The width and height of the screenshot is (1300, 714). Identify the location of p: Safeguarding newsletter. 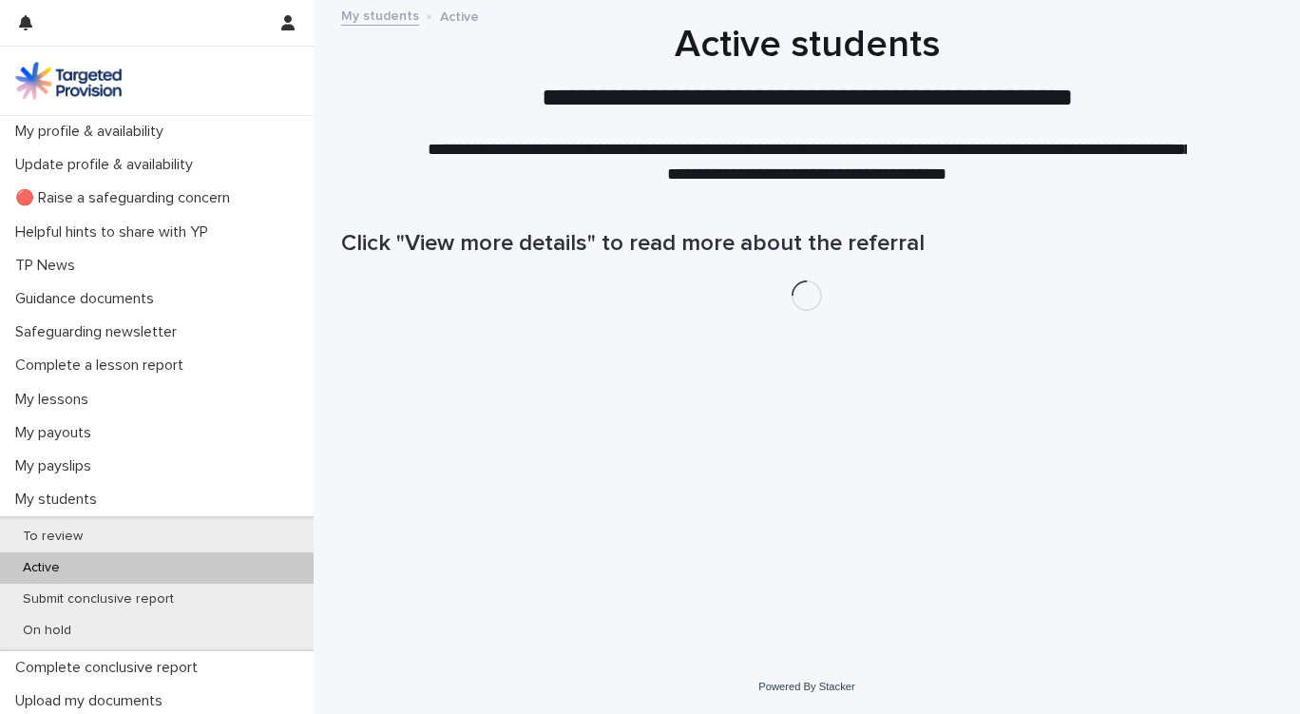
(100, 332).